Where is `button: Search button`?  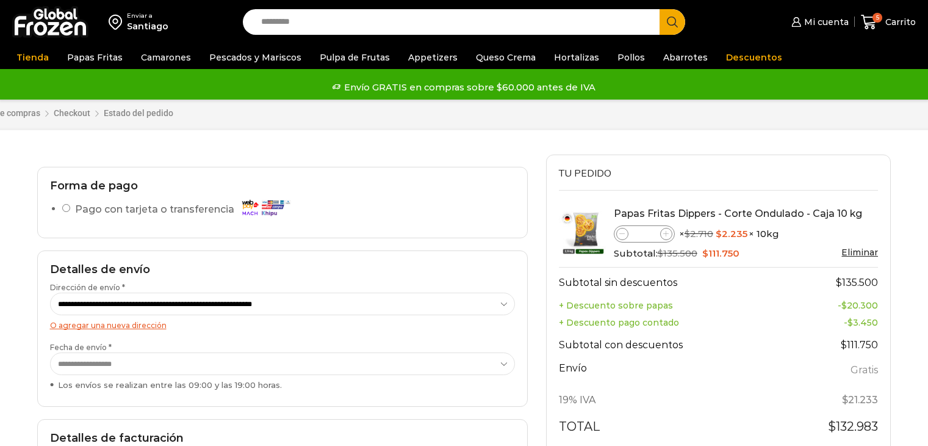 button: Search button is located at coordinates (673, 22).